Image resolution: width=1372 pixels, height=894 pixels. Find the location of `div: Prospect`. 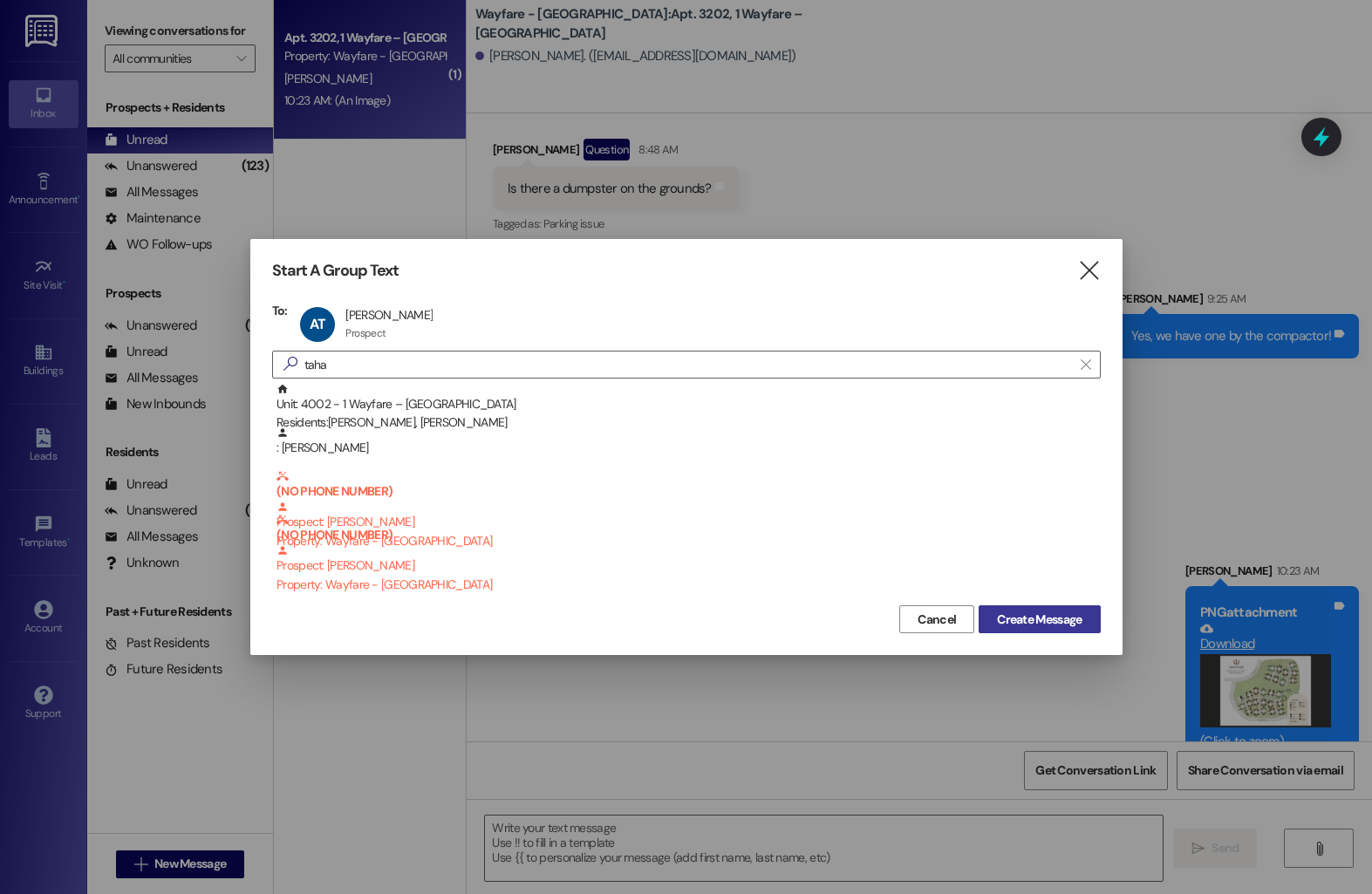

div: Prospect is located at coordinates (366, 333).